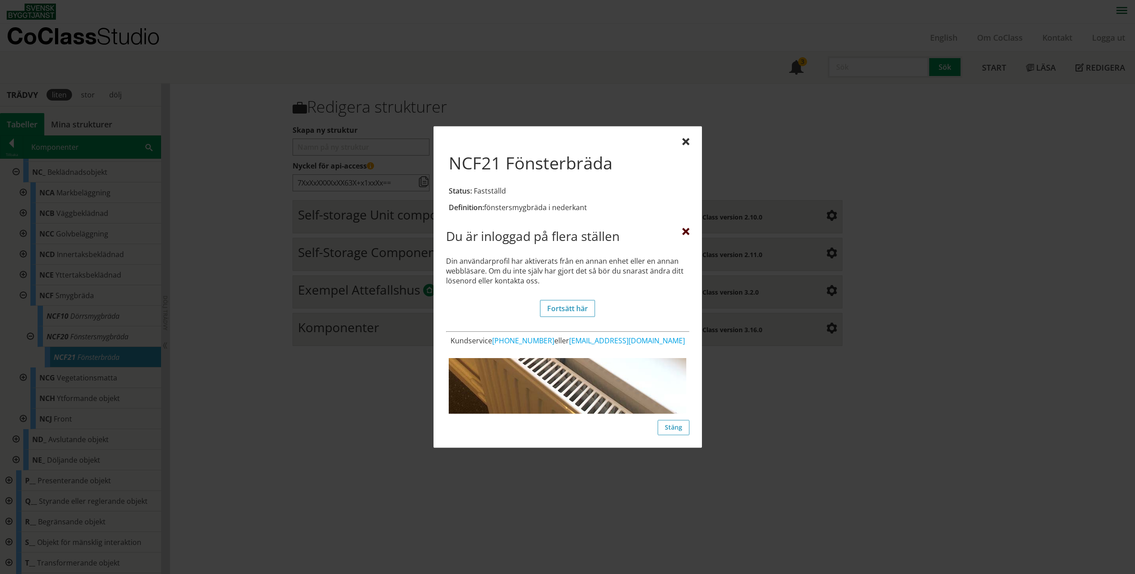 This screenshot has width=1135, height=574. I want to click on span: Kundservice eller, so click(567, 341).